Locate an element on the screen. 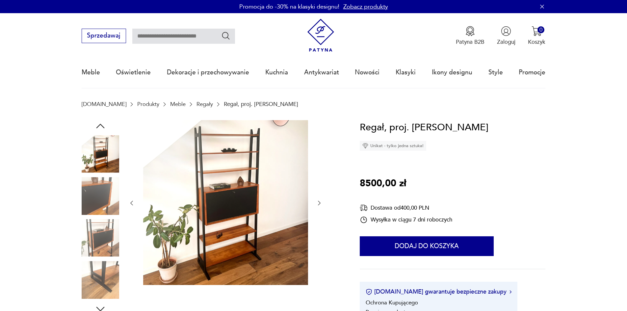 This screenshot has height=311, width=627. img: Ikona medalu is located at coordinates (470, 31).